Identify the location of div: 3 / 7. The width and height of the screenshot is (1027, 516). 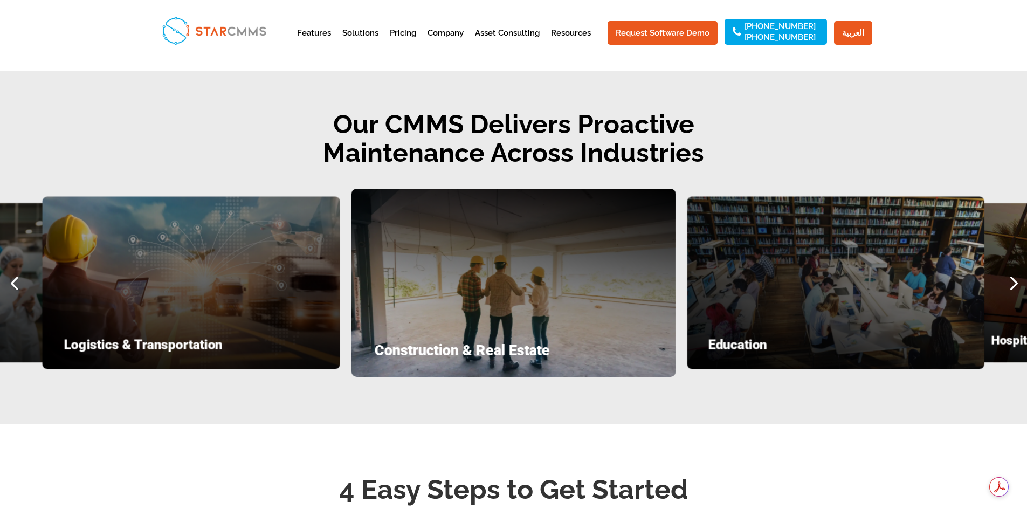
(191, 282).